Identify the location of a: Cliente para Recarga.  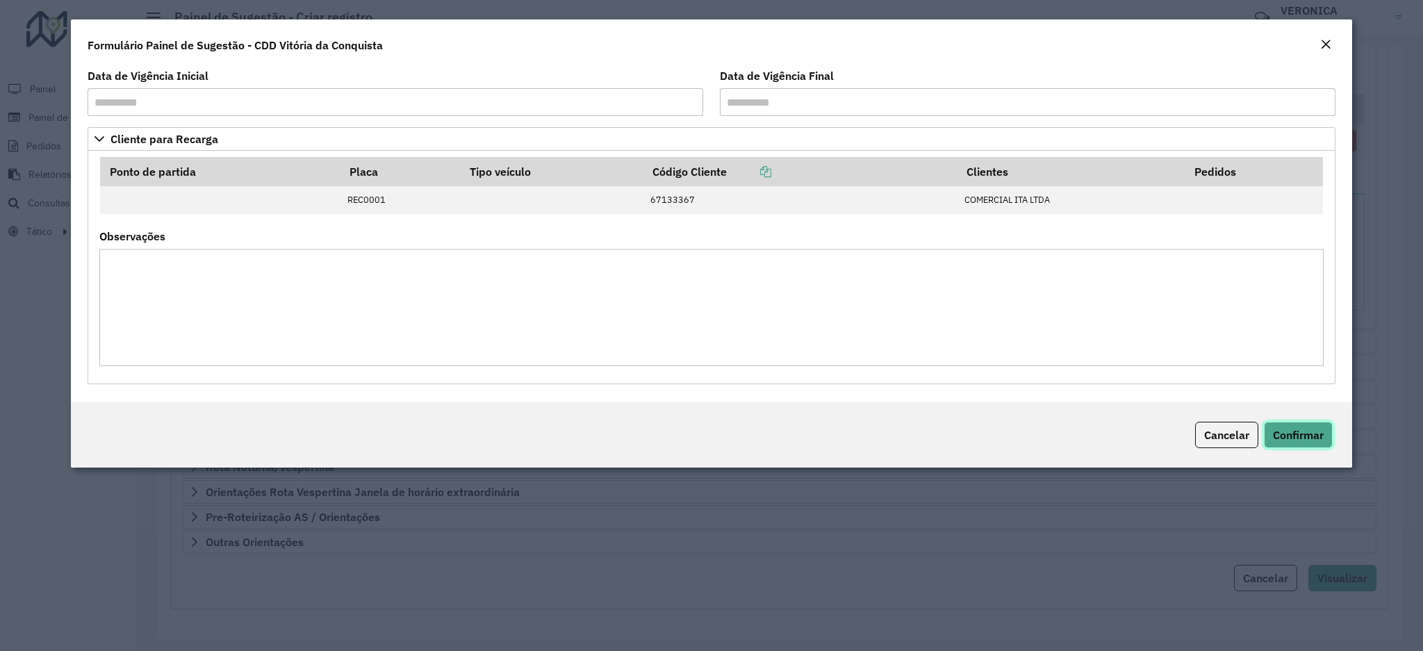
(711, 139).